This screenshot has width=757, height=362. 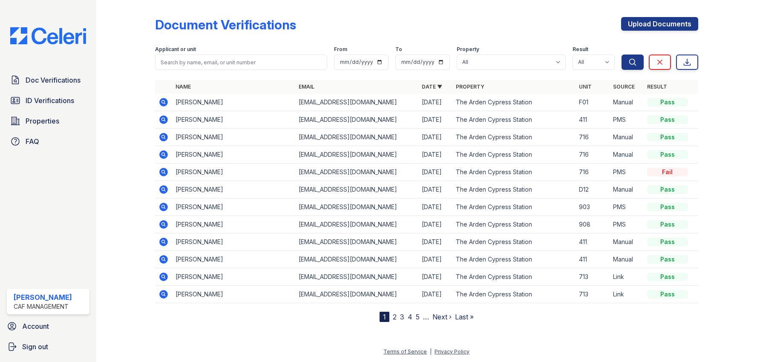 I want to click on a: Next ›, so click(x=442, y=317).